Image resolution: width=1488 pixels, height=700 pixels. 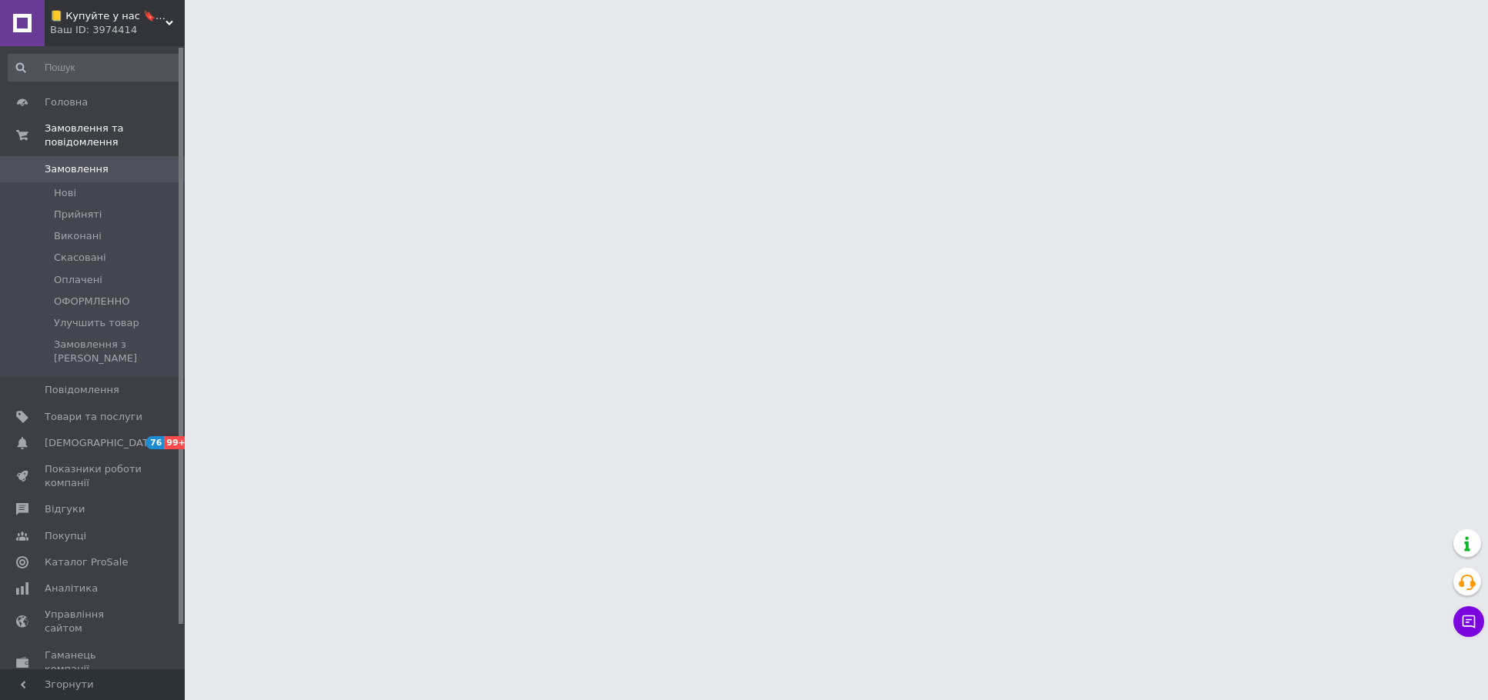 What do you see at coordinates (1469, 622) in the screenshot?
I see `button: Чат з покупцем` at bounding box center [1469, 622].